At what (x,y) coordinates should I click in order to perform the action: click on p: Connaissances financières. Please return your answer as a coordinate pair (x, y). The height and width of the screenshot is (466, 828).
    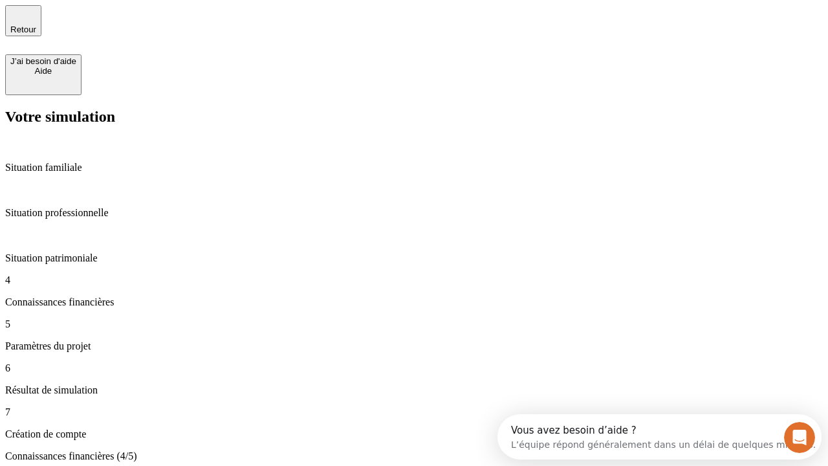
    Looking at the image, I should click on (414, 302).